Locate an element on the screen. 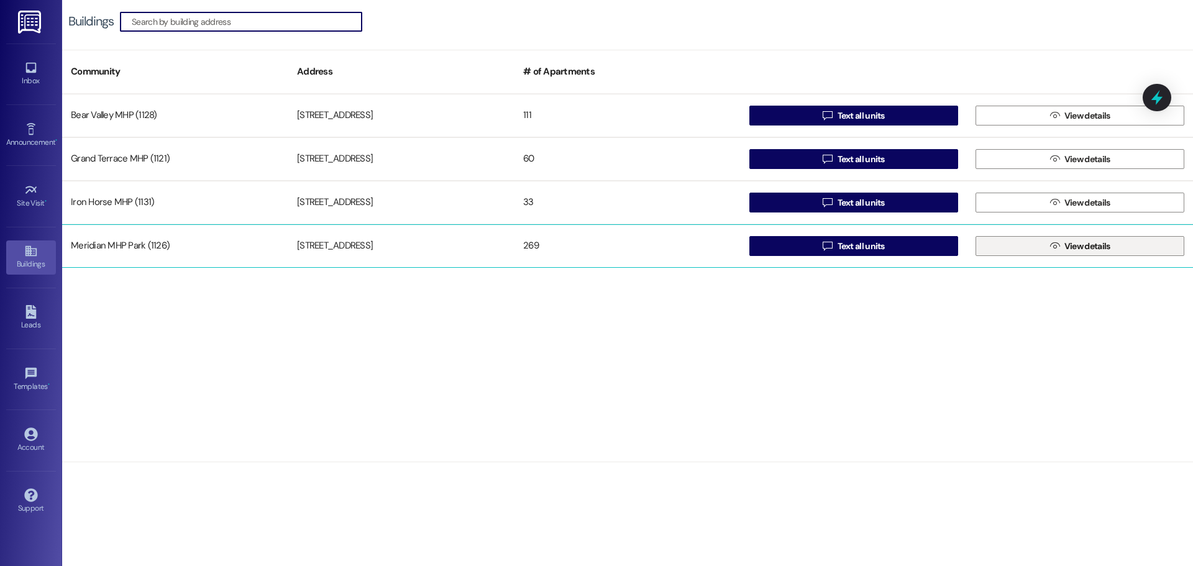 The height and width of the screenshot is (566, 1193). img: ResiDesk Logo is located at coordinates (30, 22).